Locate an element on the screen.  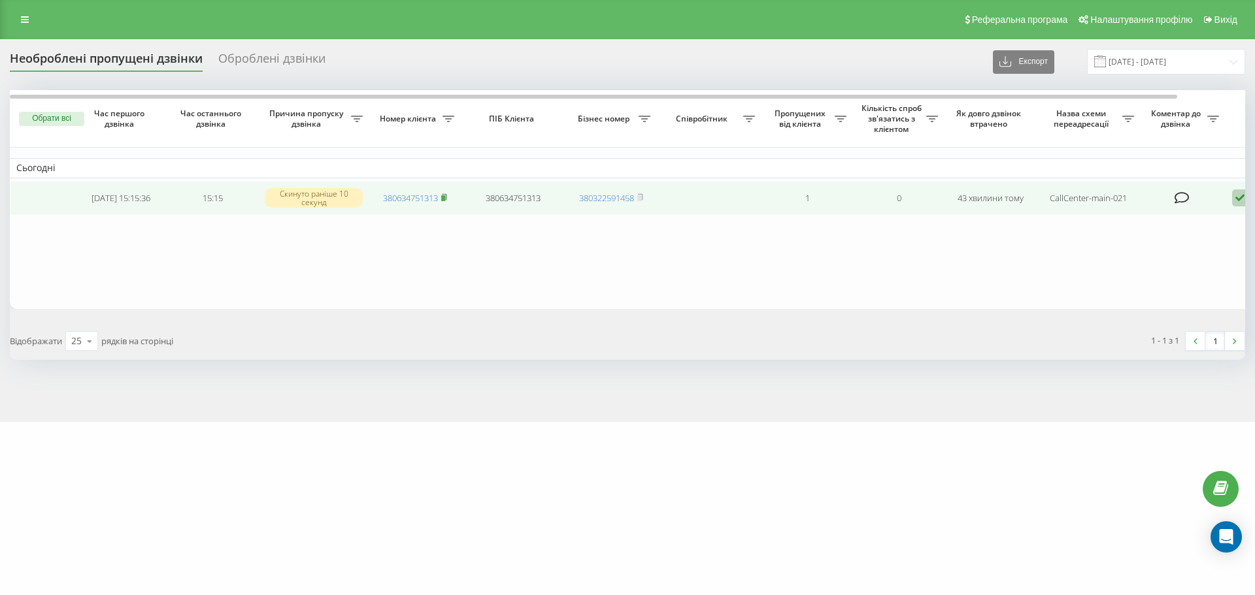
span: Кількість спроб зв'язатись з клієнтом is located at coordinates (893, 118).